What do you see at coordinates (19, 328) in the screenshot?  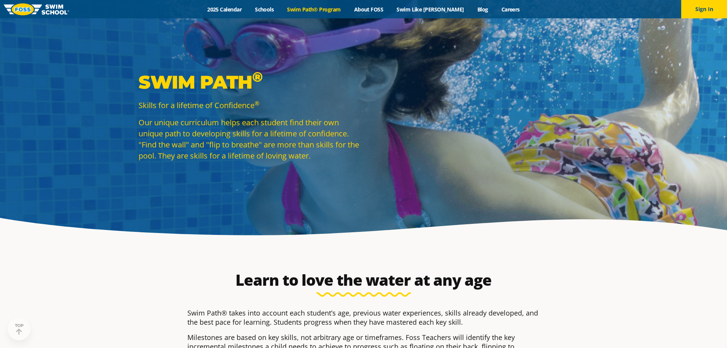 I see `div: TOP` at bounding box center [19, 328].